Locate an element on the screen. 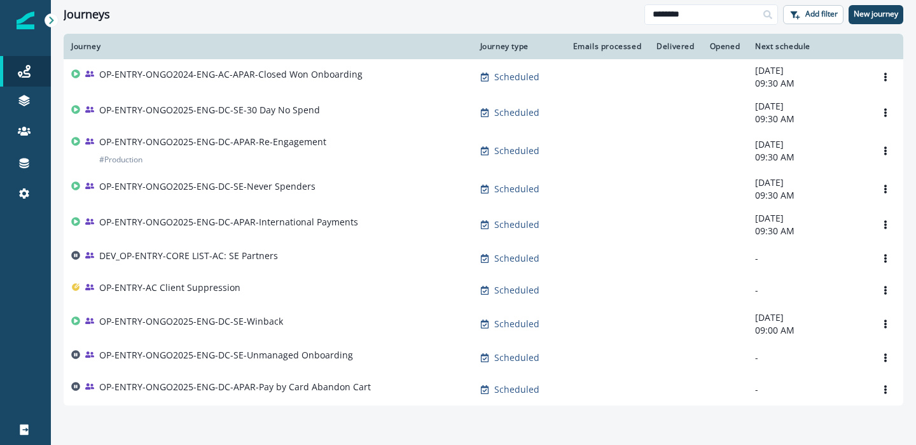  div: Journey is located at coordinates (268, 46).